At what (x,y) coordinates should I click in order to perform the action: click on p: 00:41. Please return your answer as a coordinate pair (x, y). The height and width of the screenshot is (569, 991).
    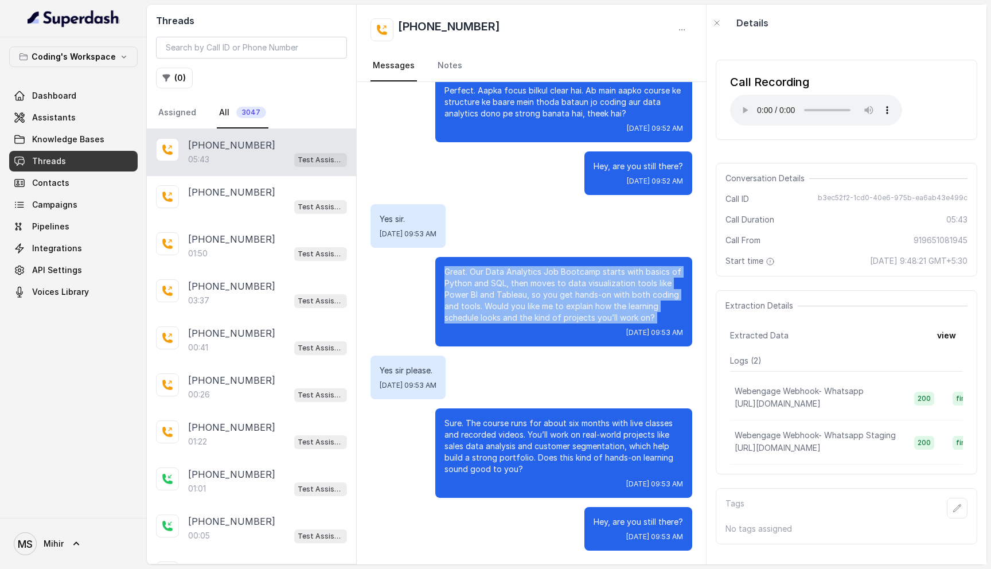
    Looking at the image, I should click on (198, 347).